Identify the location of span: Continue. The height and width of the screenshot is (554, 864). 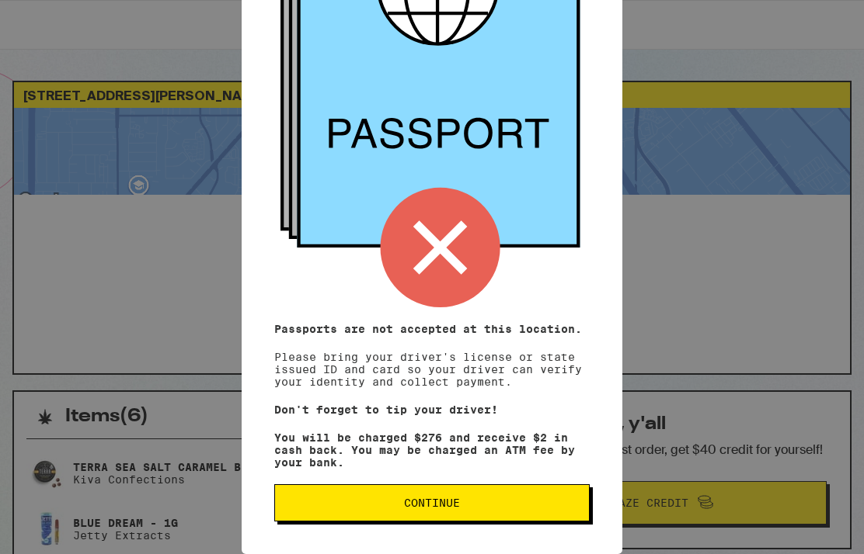
(432, 503).